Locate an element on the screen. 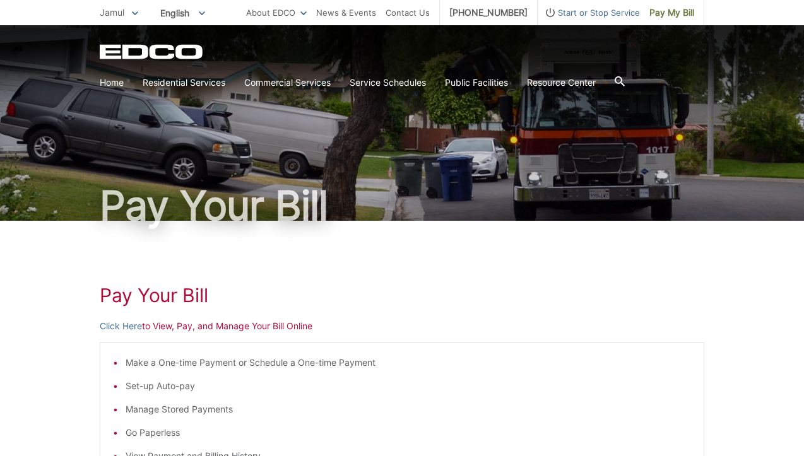  span: Jamul is located at coordinates (112, 12).